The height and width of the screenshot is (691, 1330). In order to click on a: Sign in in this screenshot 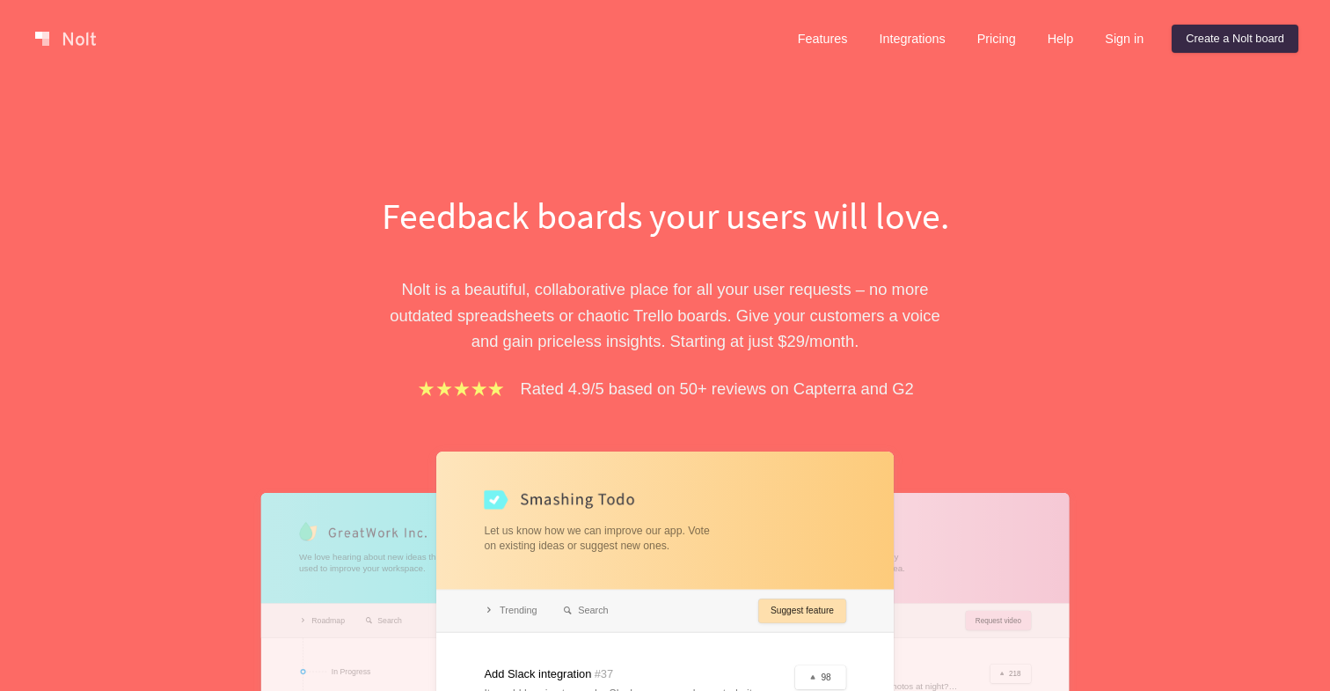, I will do `click(1124, 39)`.